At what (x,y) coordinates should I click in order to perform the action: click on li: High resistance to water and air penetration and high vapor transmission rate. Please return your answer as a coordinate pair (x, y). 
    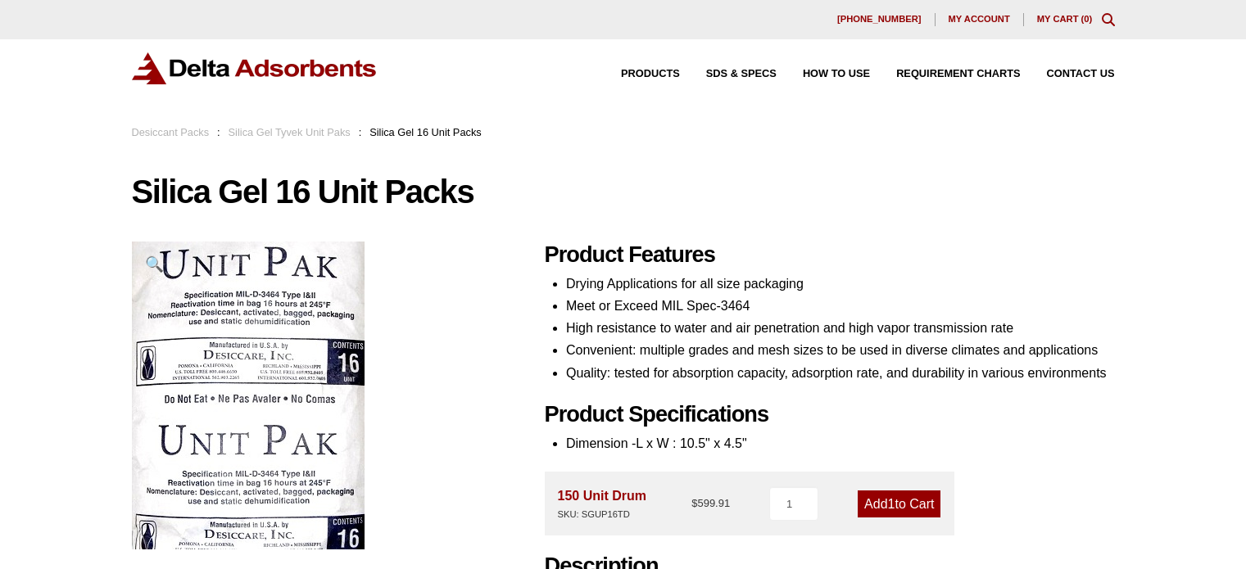
    Looking at the image, I should click on (840, 328).